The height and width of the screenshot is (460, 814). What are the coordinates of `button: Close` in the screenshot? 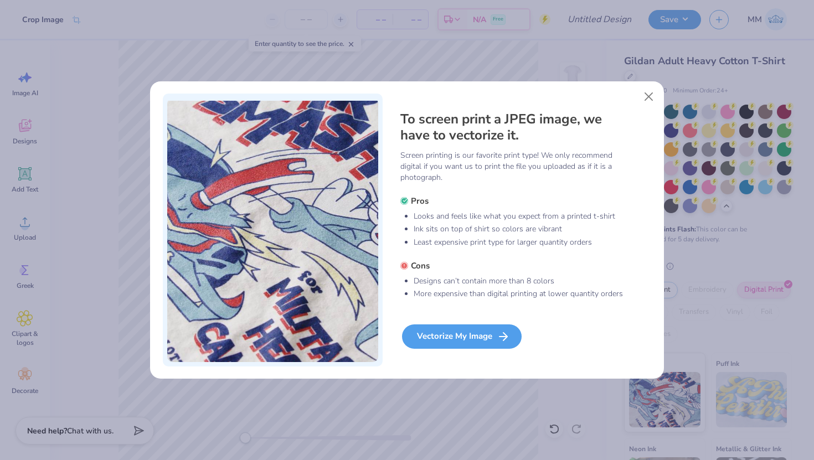 It's located at (649, 96).